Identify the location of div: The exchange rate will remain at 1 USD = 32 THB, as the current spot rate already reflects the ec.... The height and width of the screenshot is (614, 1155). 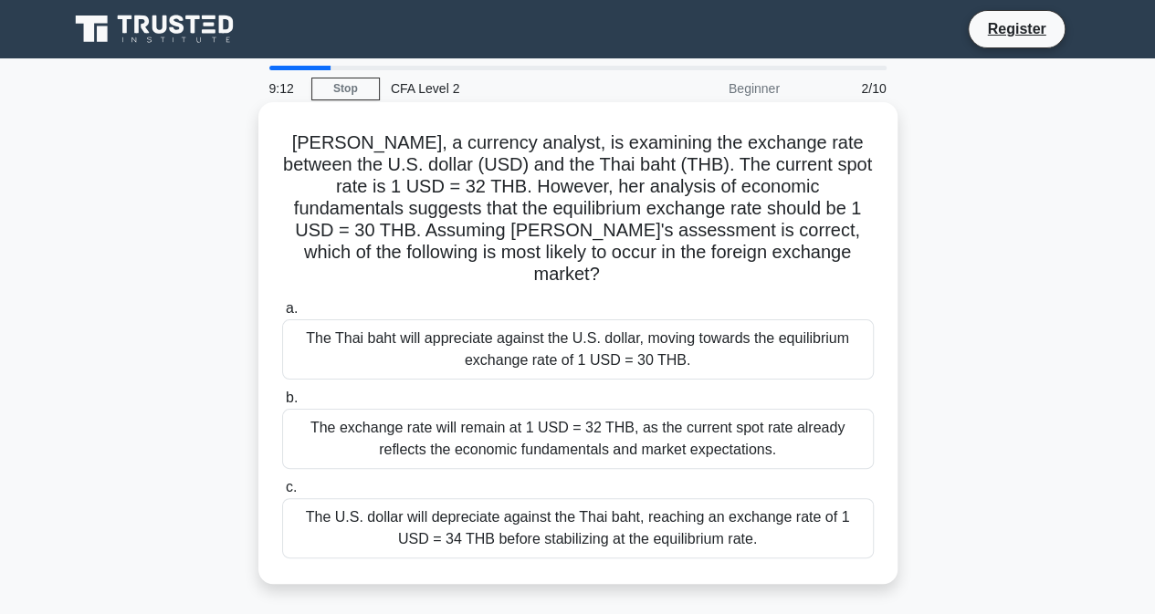
(578, 439).